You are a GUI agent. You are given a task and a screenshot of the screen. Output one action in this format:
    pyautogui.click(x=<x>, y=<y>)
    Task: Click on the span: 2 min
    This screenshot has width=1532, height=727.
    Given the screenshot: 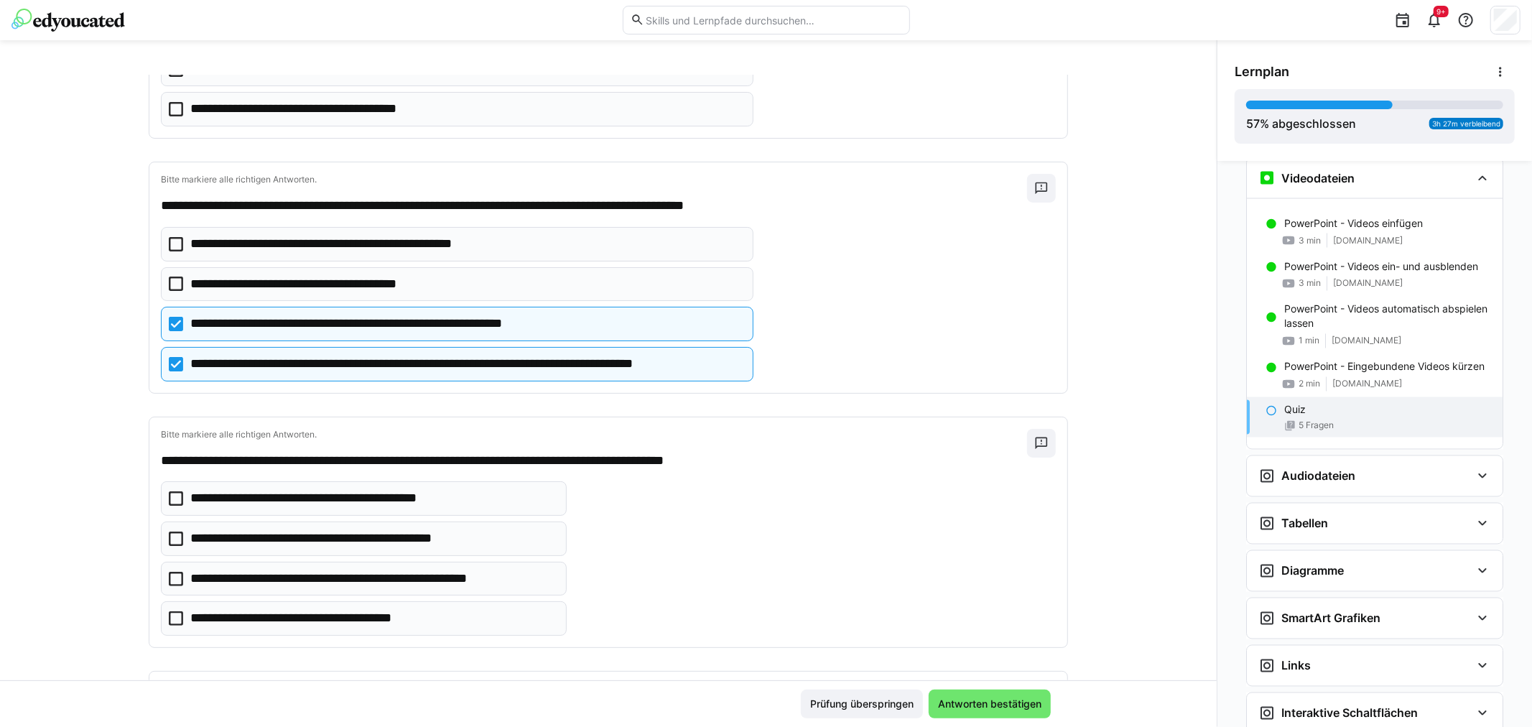 What is the action you would take?
    pyautogui.click(x=1309, y=384)
    